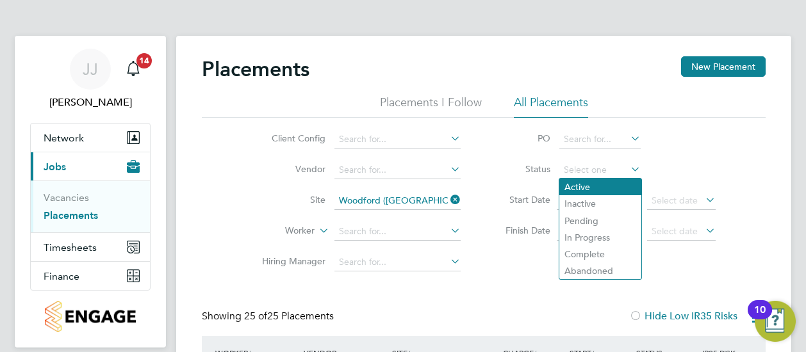 The image size is (806, 352). What do you see at coordinates (288, 169) in the screenshot?
I see `label: Vendor` at bounding box center [288, 169].